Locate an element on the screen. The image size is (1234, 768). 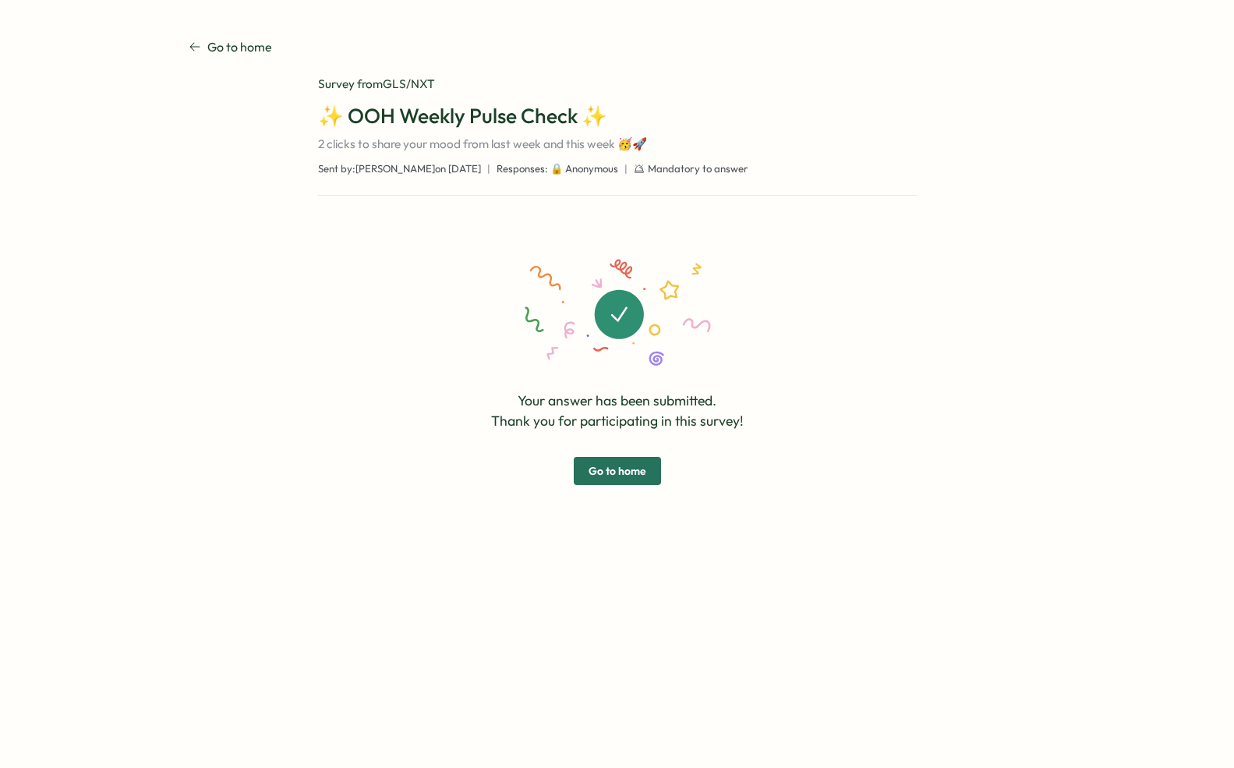
h1: ✨ OOH Weekly Pulse Check ✨ is located at coordinates (618, 115).